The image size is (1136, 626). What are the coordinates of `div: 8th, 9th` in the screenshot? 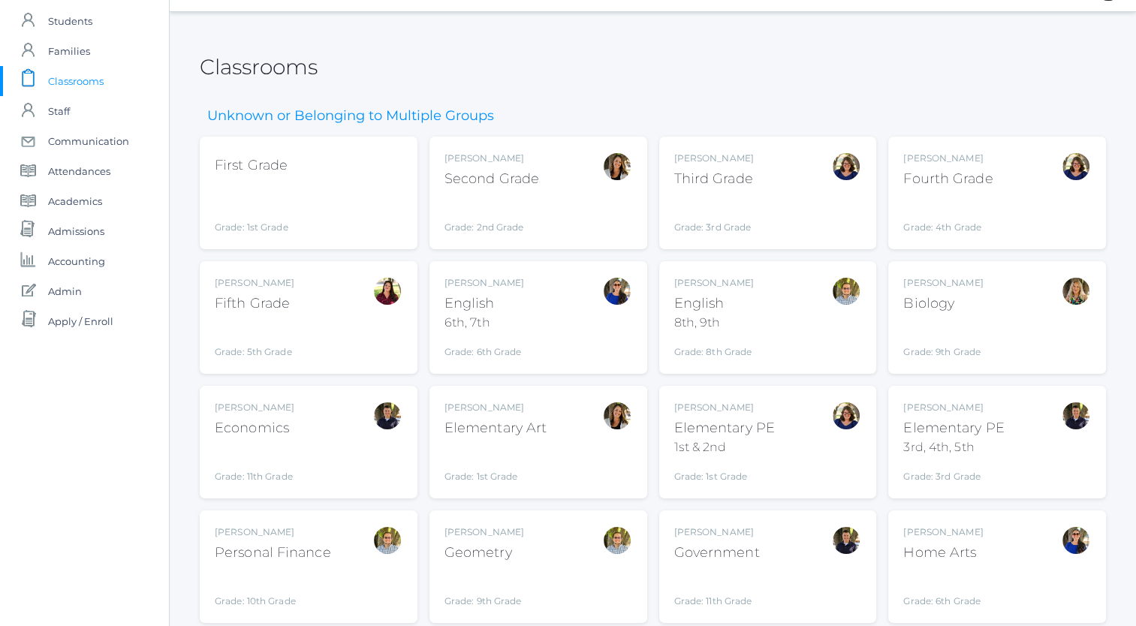 It's located at (714, 323).